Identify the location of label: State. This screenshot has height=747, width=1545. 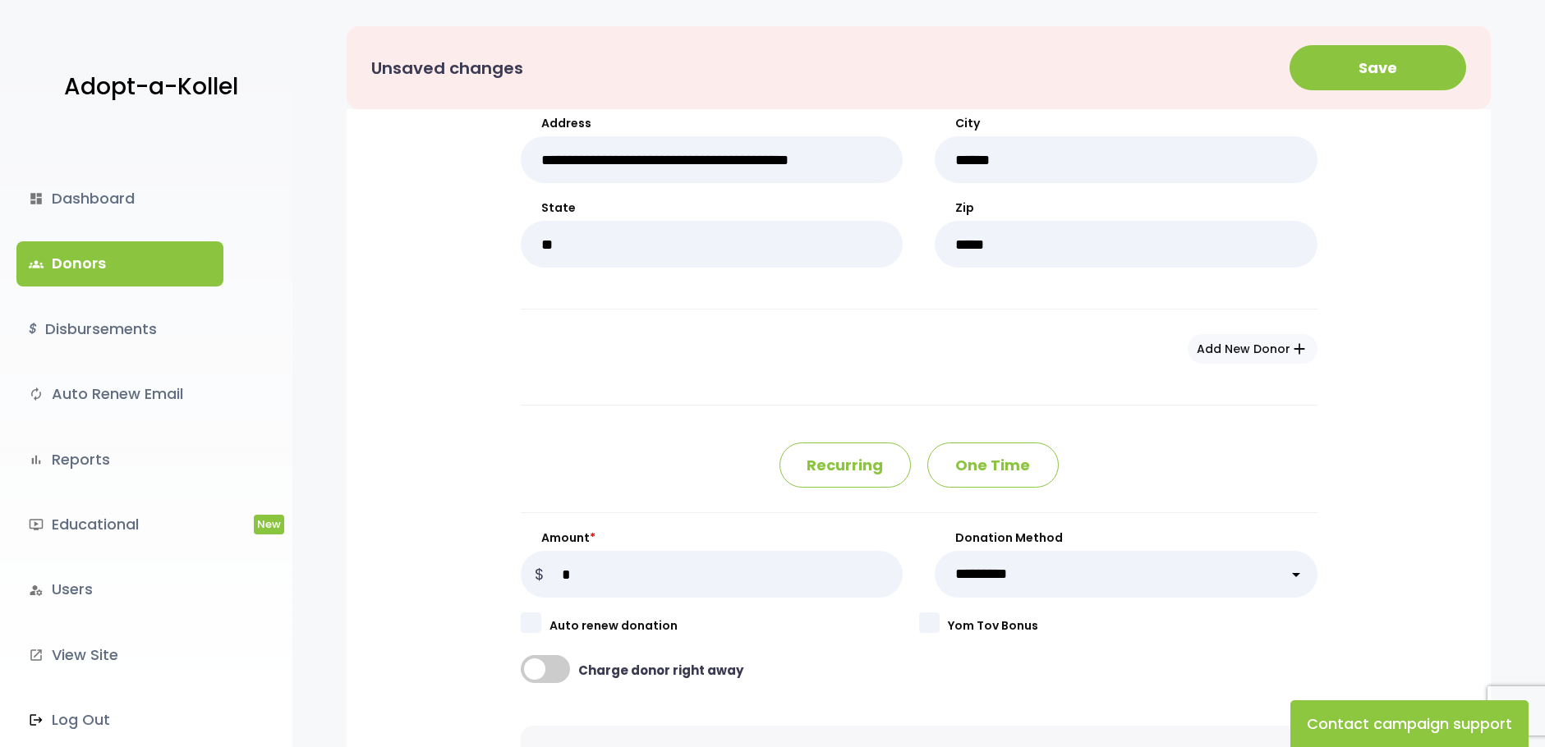
(712, 208).